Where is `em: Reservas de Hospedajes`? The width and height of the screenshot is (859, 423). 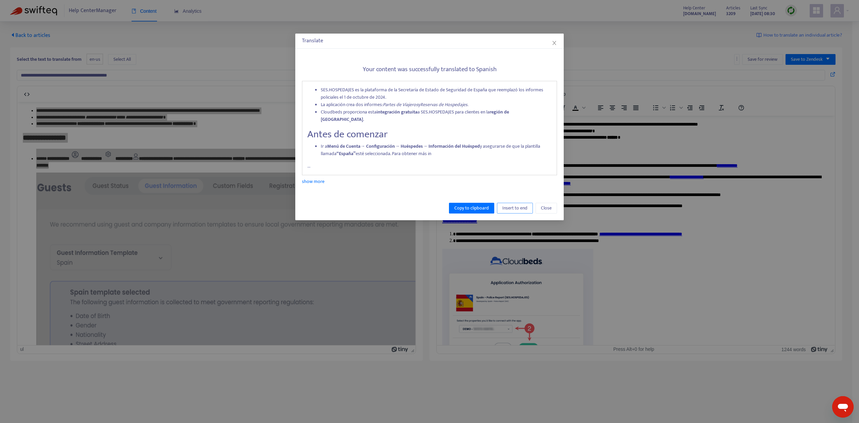
em: Reservas de Hospedajes is located at coordinates (444, 104).